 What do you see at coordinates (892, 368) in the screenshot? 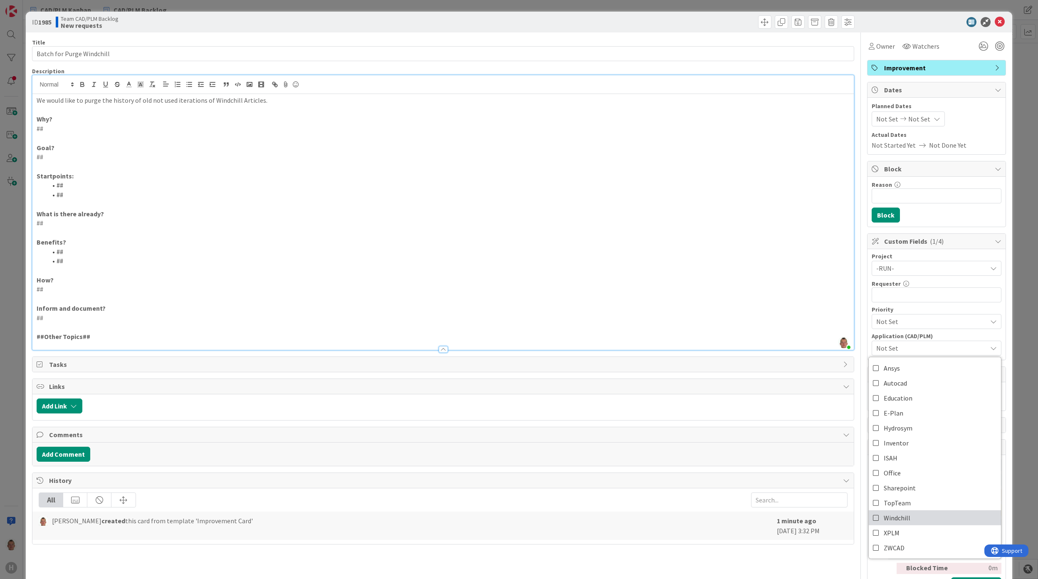
I see `span: Ansys` at bounding box center [892, 368].